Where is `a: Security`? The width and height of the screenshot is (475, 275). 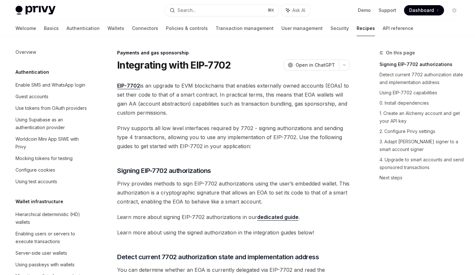 a: Security is located at coordinates (339, 28).